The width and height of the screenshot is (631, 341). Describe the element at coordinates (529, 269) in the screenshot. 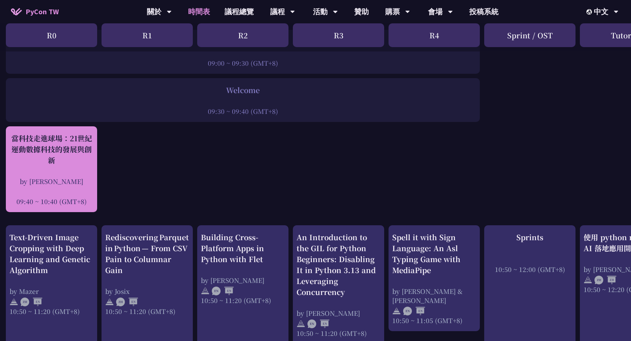

I see `div: 10:50 ~ 12:00 (GMT+8)` at that location.